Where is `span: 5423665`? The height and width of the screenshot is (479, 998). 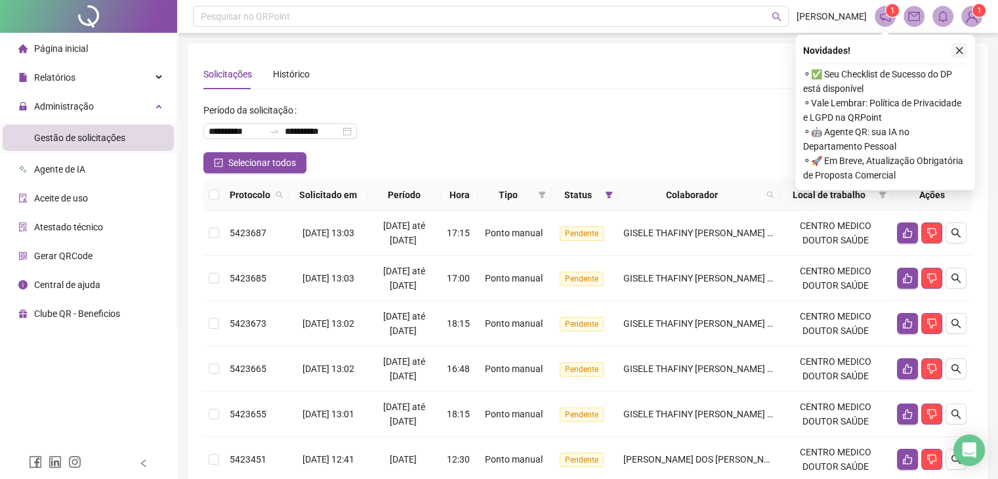 span: 5423665 is located at coordinates (248, 369).